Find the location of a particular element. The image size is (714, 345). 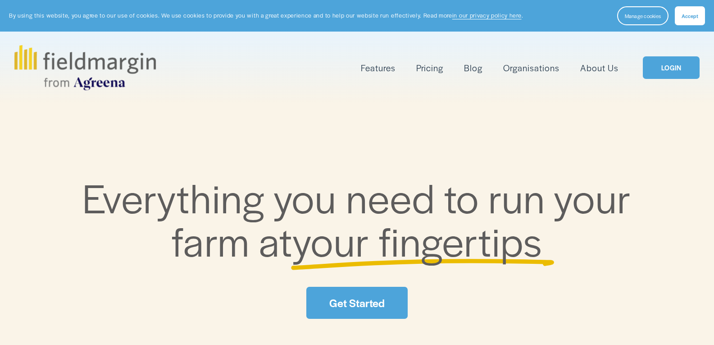

a: folder dropdown is located at coordinates (378, 68).